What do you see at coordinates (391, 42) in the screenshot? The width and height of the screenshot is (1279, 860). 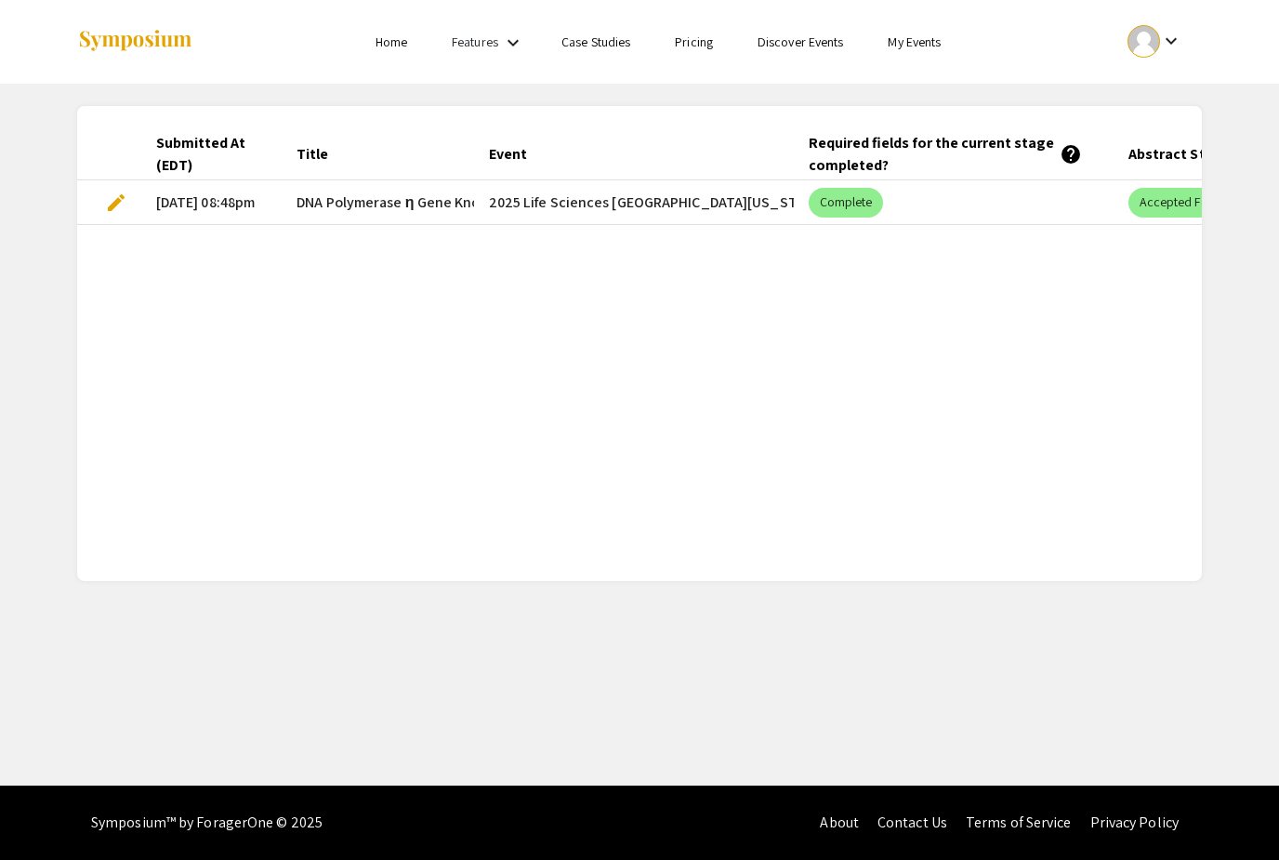 I see `a: Home` at bounding box center [391, 42].